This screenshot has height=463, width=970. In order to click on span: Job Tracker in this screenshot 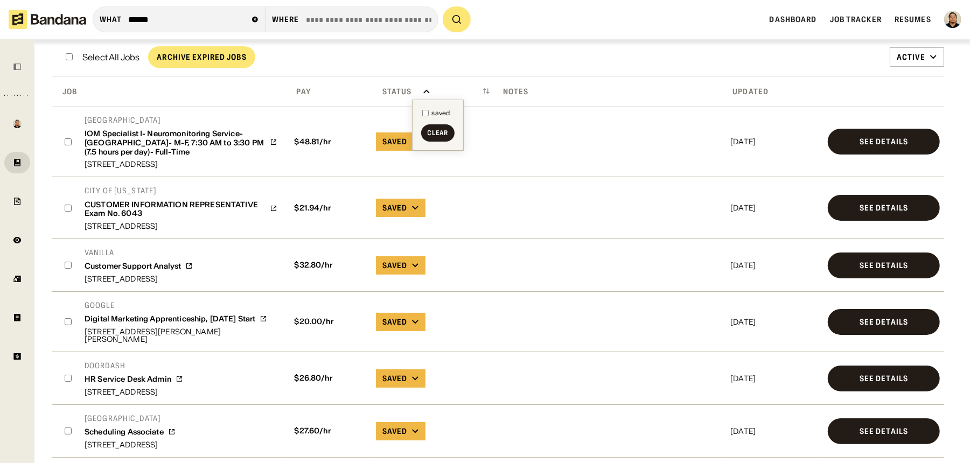, I will do `click(856, 19)`.